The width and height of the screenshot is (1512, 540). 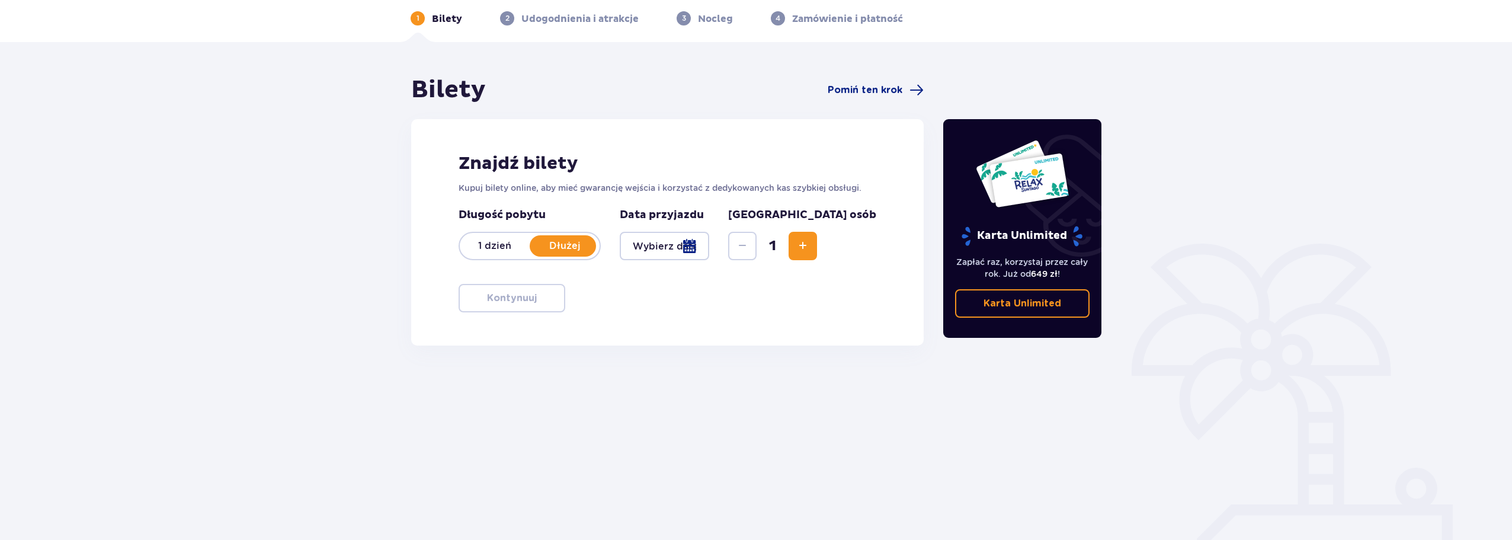 What do you see at coordinates (667, 164) in the screenshot?
I see `h2: Znajdź bilety` at bounding box center [667, 164].